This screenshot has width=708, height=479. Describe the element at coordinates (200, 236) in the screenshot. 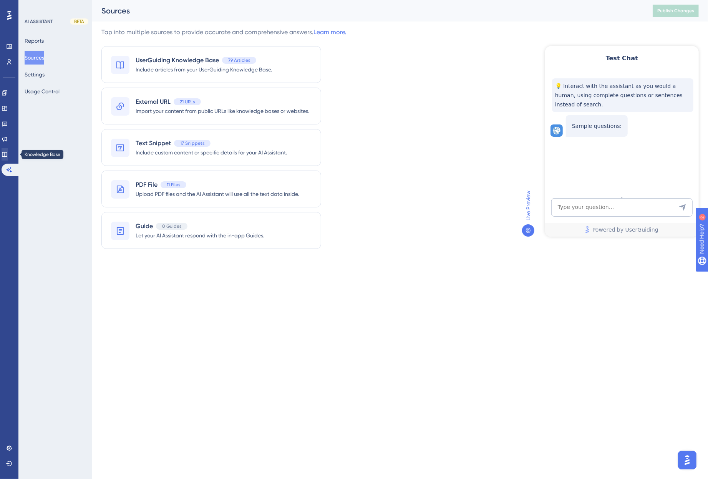

I see `span: Let your AI Assistant respond with the in-app Guides.` at that location.